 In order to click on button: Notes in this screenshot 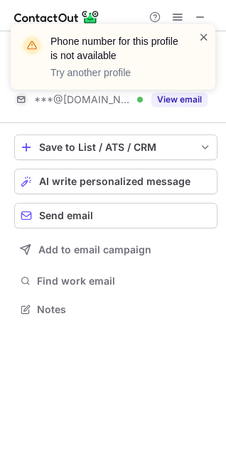, I will do `click(116, 310)`.